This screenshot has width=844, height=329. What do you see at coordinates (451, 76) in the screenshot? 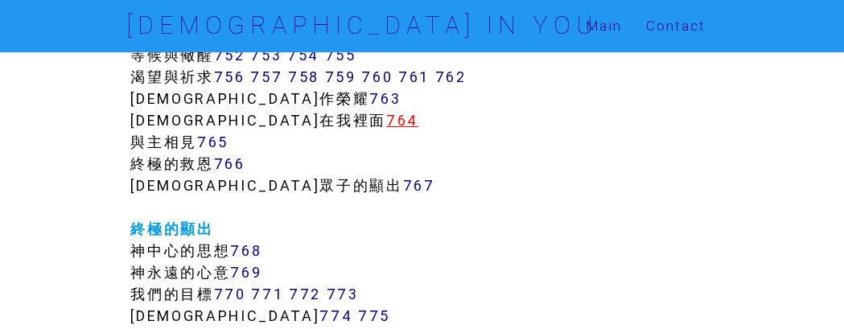
I see `a: 762` at bounding box center [451, 76].